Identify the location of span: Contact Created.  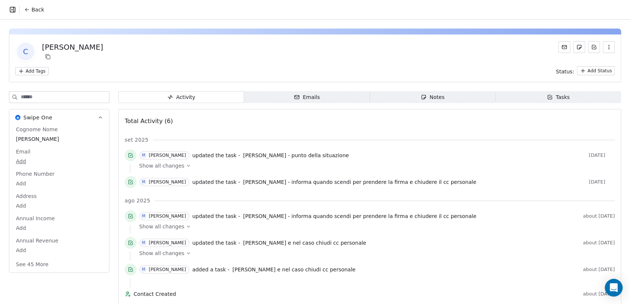
(357, 294).